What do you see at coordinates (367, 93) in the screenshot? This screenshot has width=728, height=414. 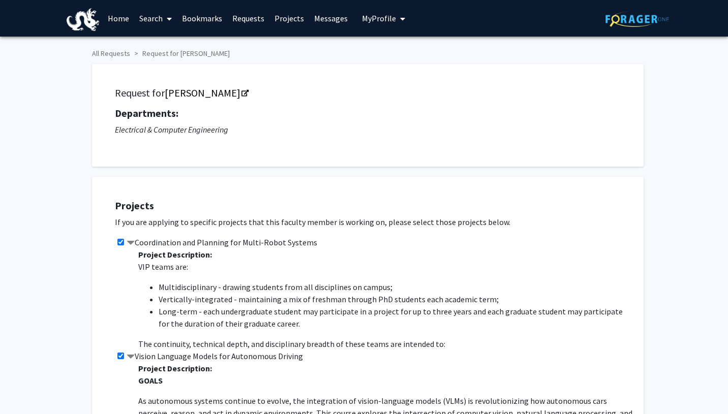 I see `h5: Request for` at bounding box center [367, 93].